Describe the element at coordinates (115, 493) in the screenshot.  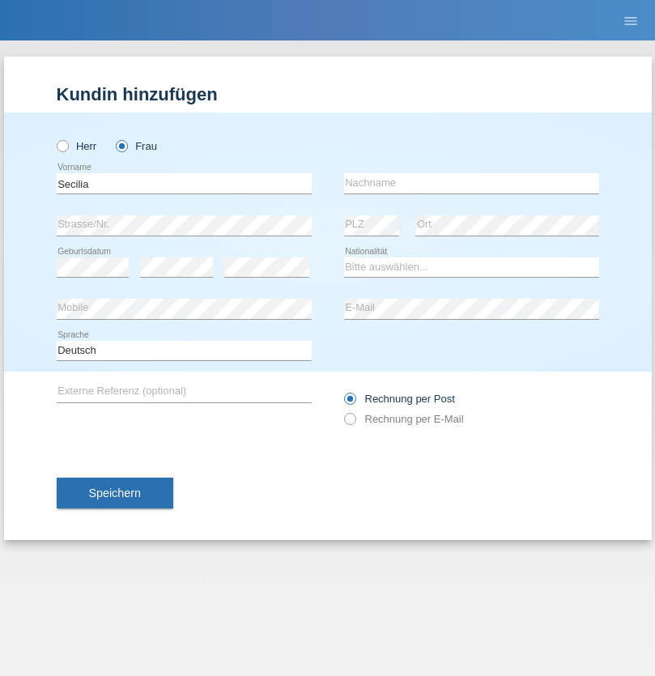
I see `button: Speichern` at that location.